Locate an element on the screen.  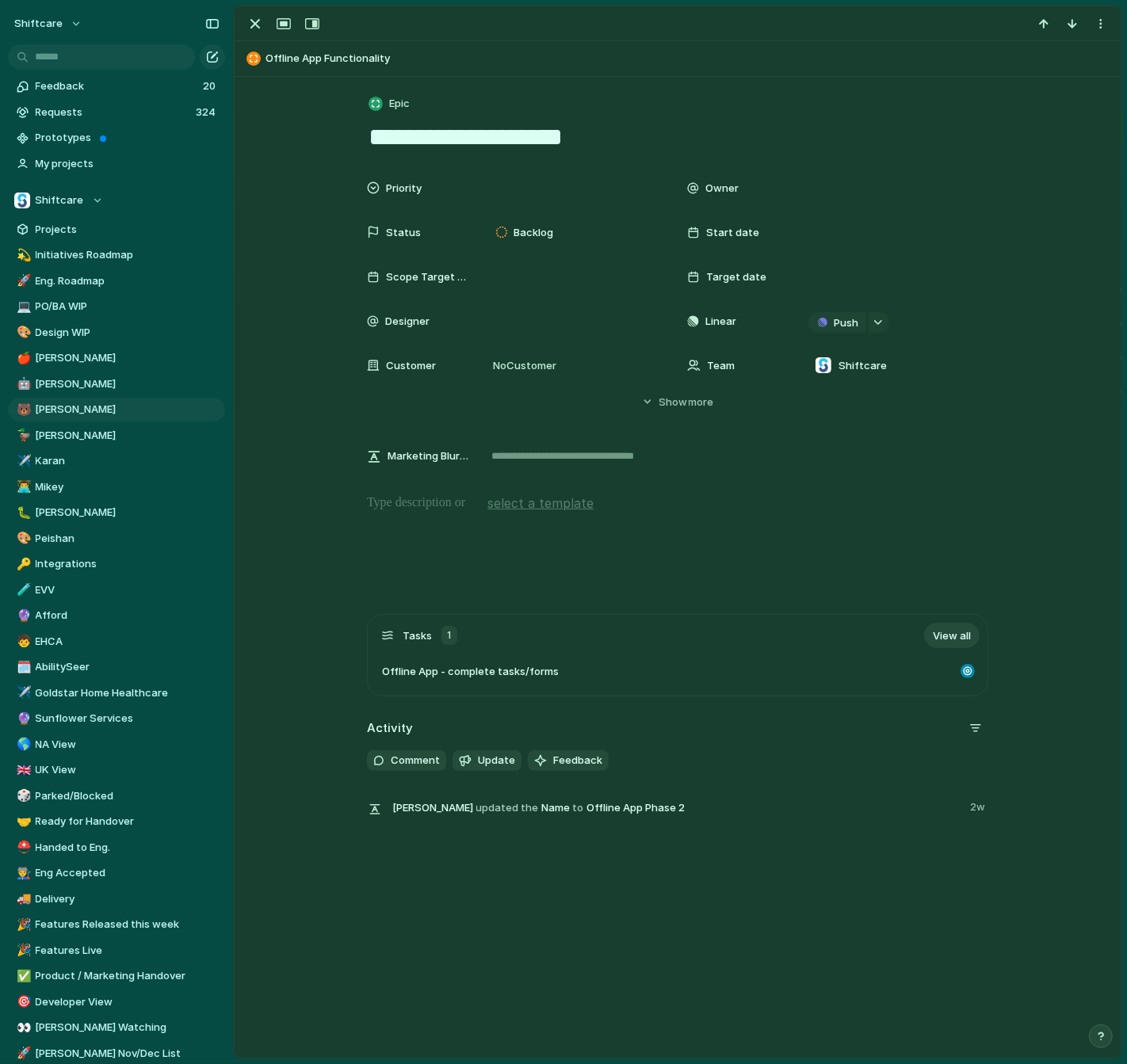
span: Start date is located at coordinates (732, 233).